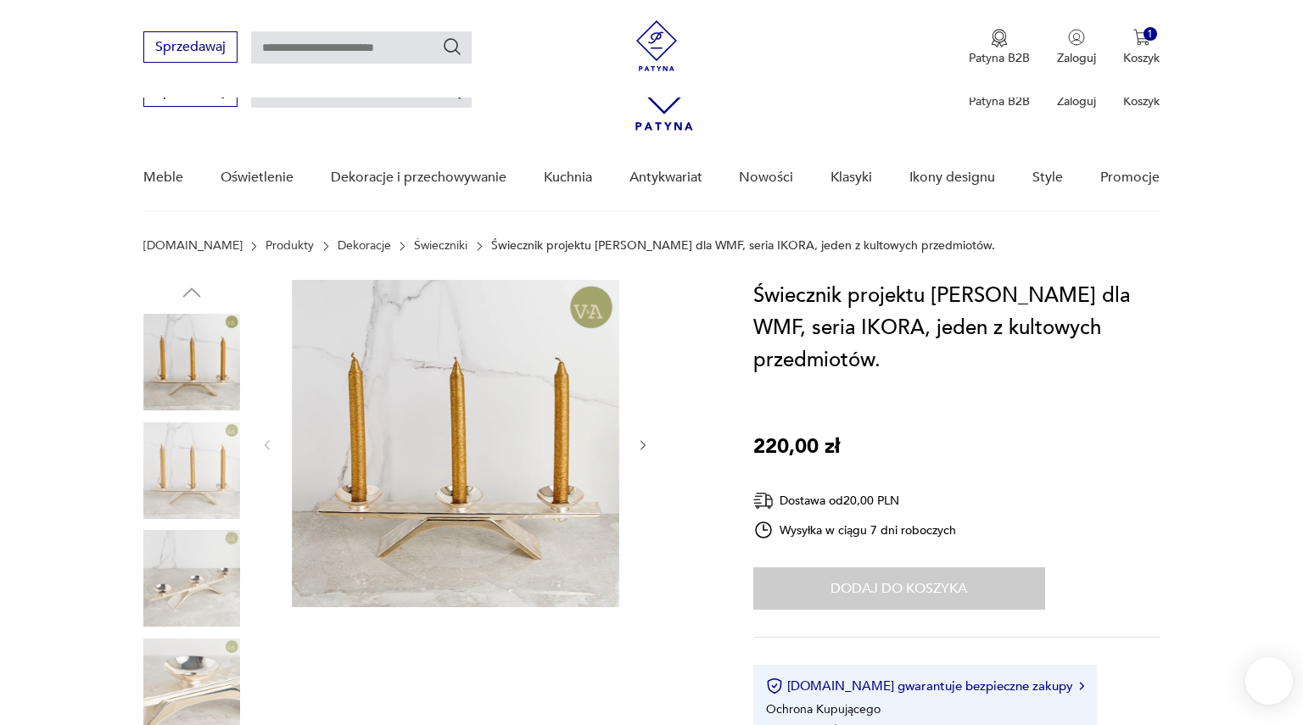  I want to click on a: Promocje, so click(1130, 177).